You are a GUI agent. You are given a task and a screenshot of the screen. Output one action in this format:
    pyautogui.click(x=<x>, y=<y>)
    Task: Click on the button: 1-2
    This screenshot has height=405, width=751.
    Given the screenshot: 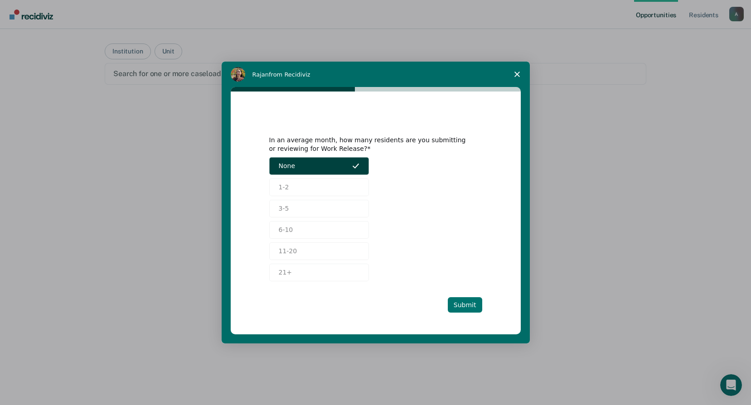 What is the action you would take?
    pyautogui.click(x=319, y=187)
    